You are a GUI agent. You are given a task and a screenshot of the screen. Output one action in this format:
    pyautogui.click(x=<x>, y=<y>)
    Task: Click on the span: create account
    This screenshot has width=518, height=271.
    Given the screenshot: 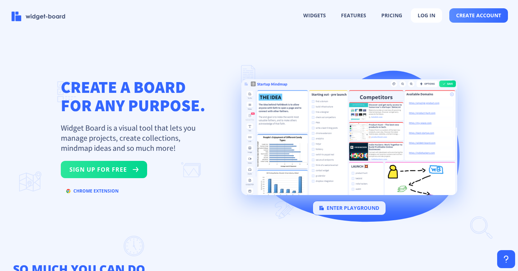 What is the action you would take?
    pyautogui.click(x=479, y=15)
    